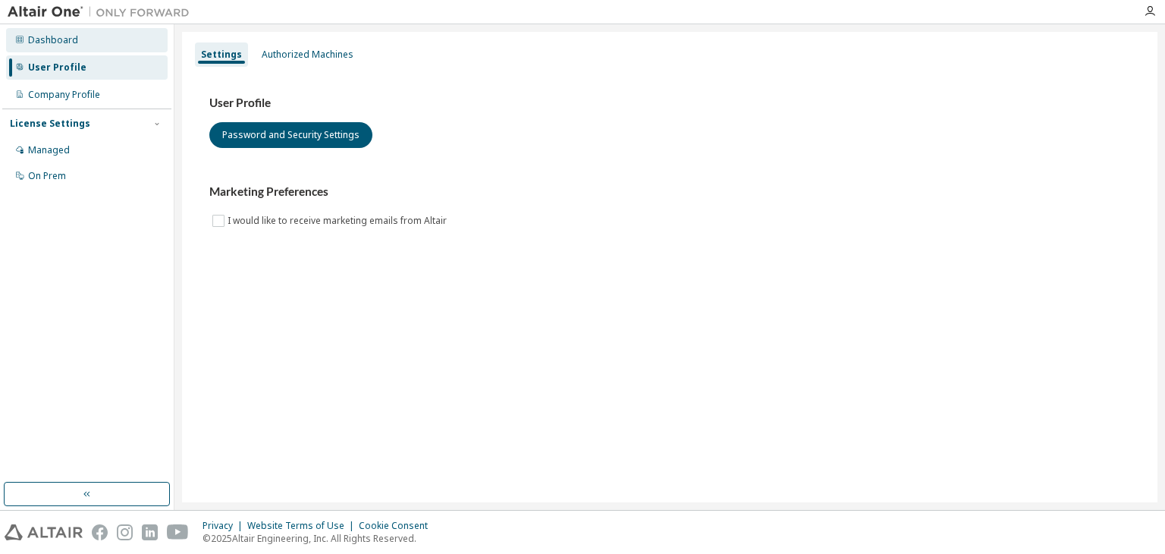 The image size is (1165, 554). What do you see at coordinates (43, 532) in the screenshot?
I see `img: altair_logo.svg` at bounding box center [43, 532].